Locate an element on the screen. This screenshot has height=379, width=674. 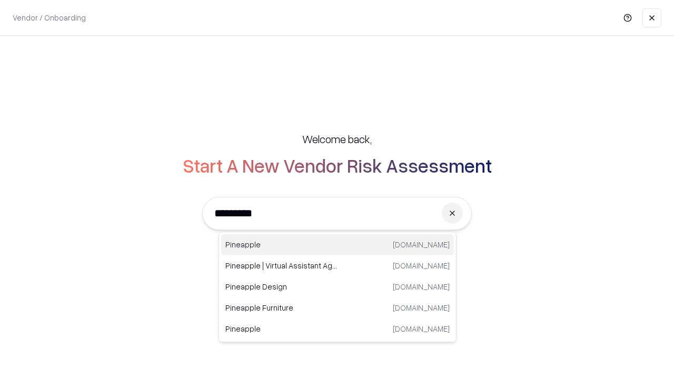
h2: Start A New Vendor Risk Assessment is located at coordinates (337, 165).